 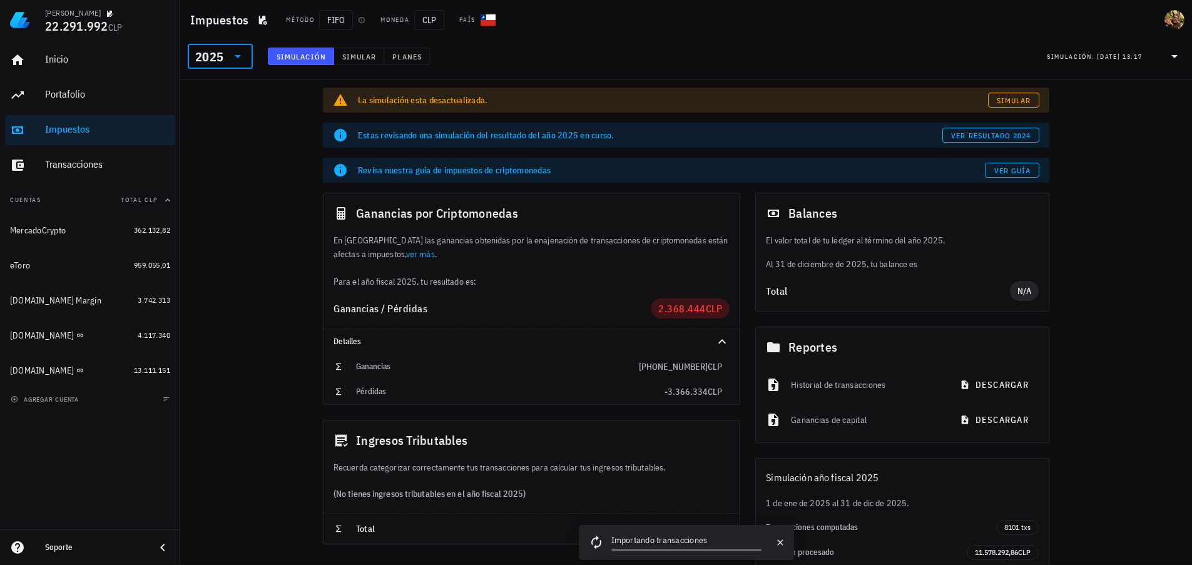 What do you see at coordinates (888, 291) in the screenshot?
I see `div: Total` at bounding box center [888, 291].